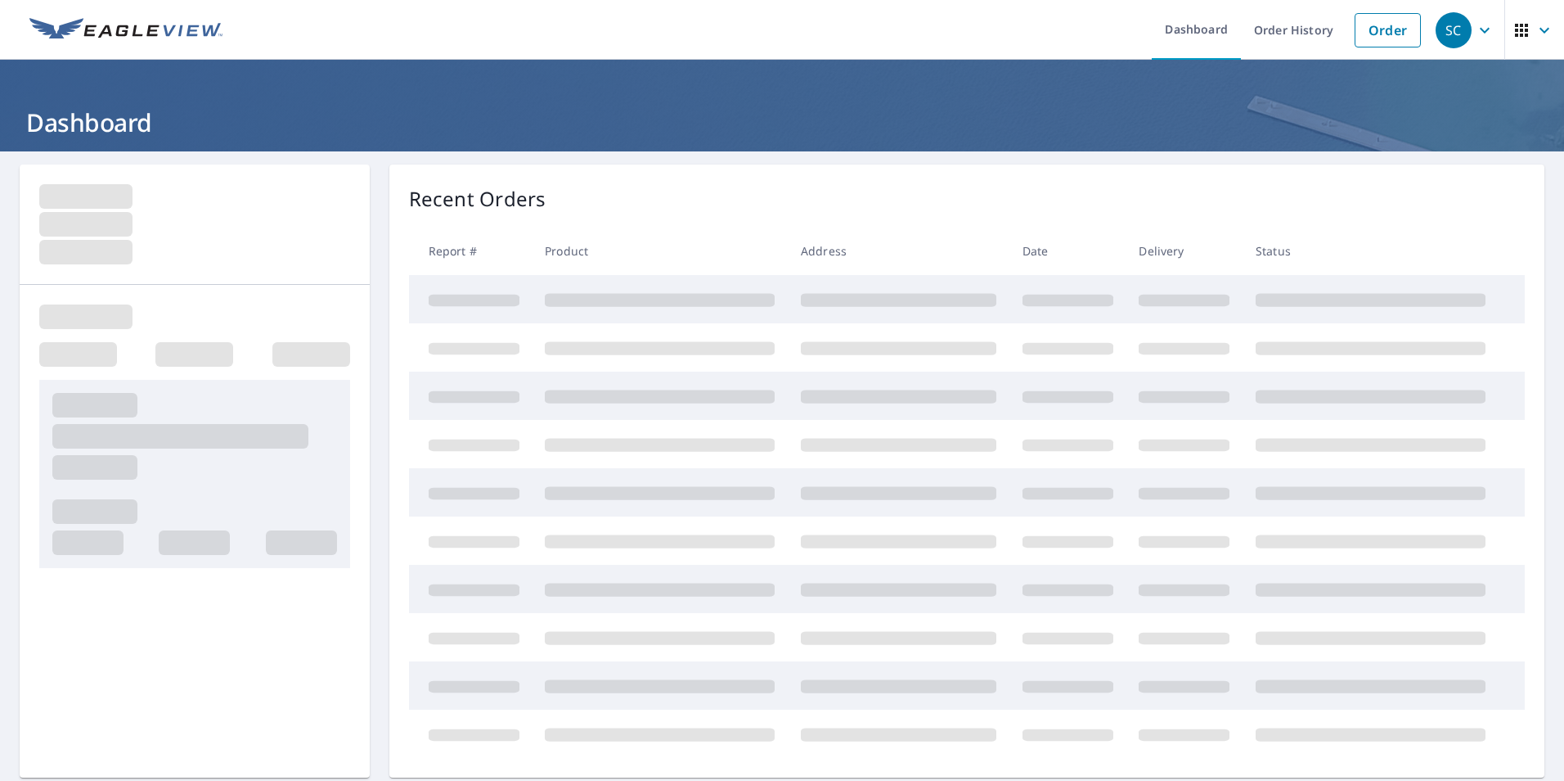 The height and width of the screenshot is (781, 1564). Describe the element at coordinates (1068, 250) in the screenshot. I see `th: Date` at that location.